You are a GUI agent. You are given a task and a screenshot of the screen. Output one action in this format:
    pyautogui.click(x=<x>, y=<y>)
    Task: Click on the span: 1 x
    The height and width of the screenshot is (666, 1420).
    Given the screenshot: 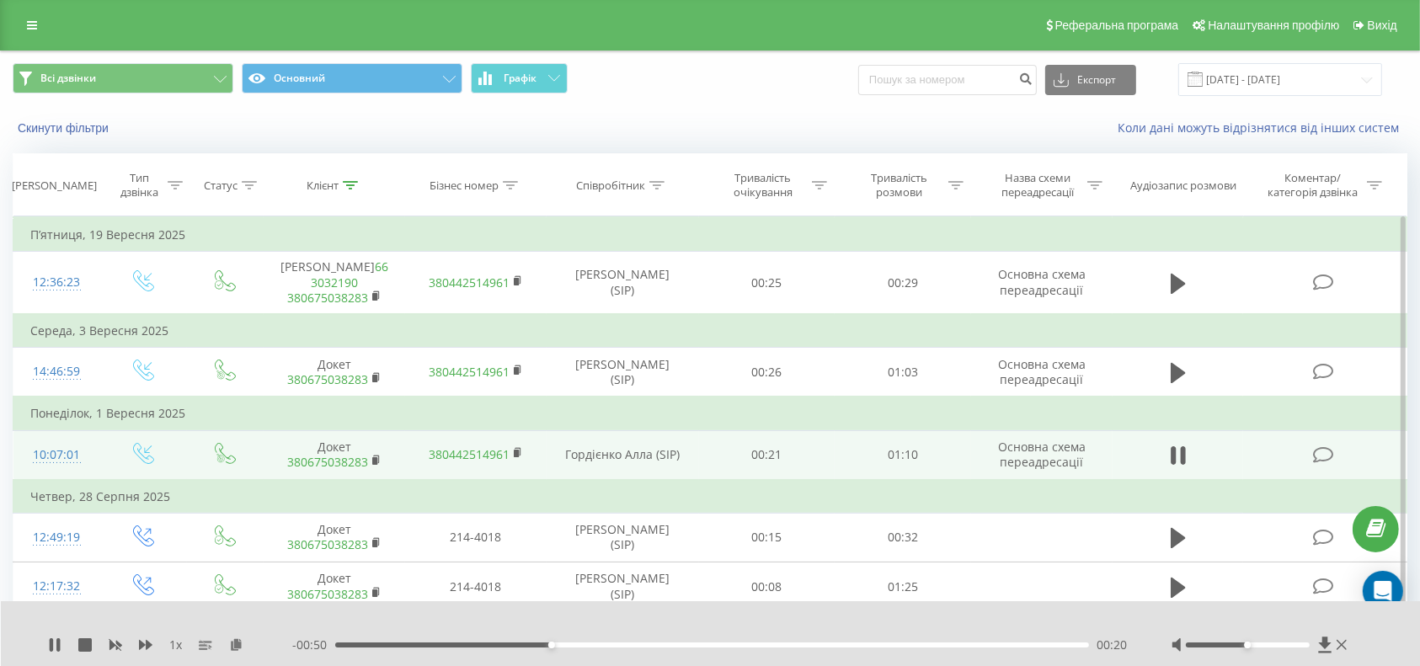 What is the action you would take?
    pyautogui.click(x=175, y=645)
    